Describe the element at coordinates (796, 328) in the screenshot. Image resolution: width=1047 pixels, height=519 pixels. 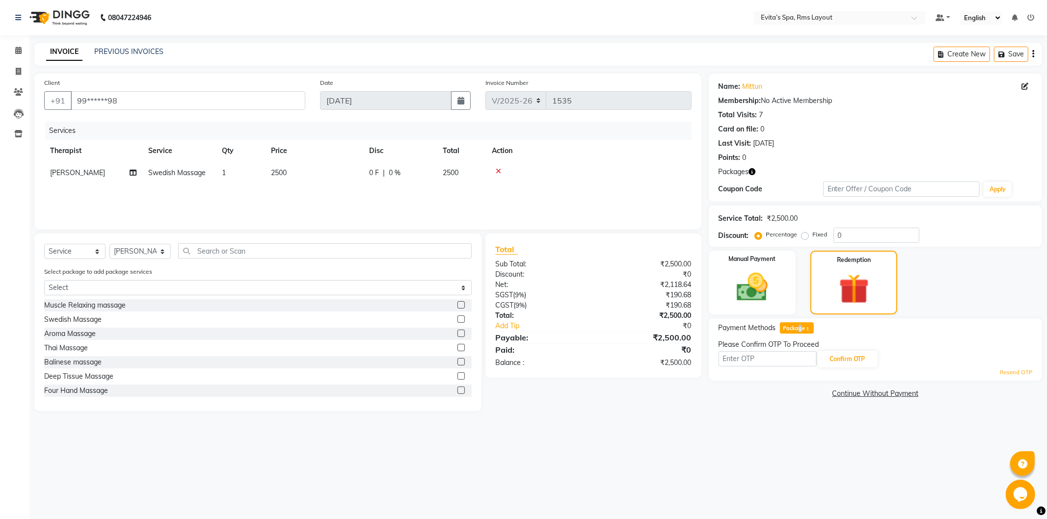
I see `span: Package` at that location.